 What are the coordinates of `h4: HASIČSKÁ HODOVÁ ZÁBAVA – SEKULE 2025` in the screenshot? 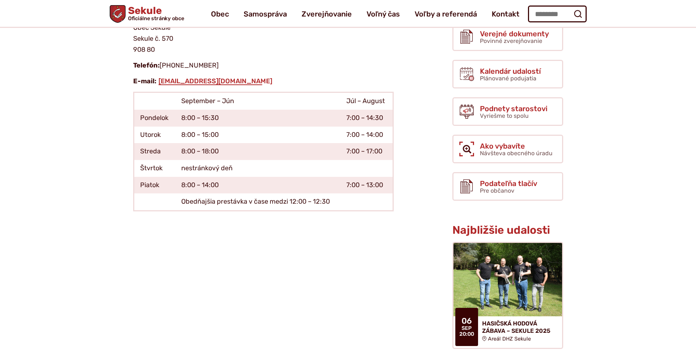 It's located at (519, 327).